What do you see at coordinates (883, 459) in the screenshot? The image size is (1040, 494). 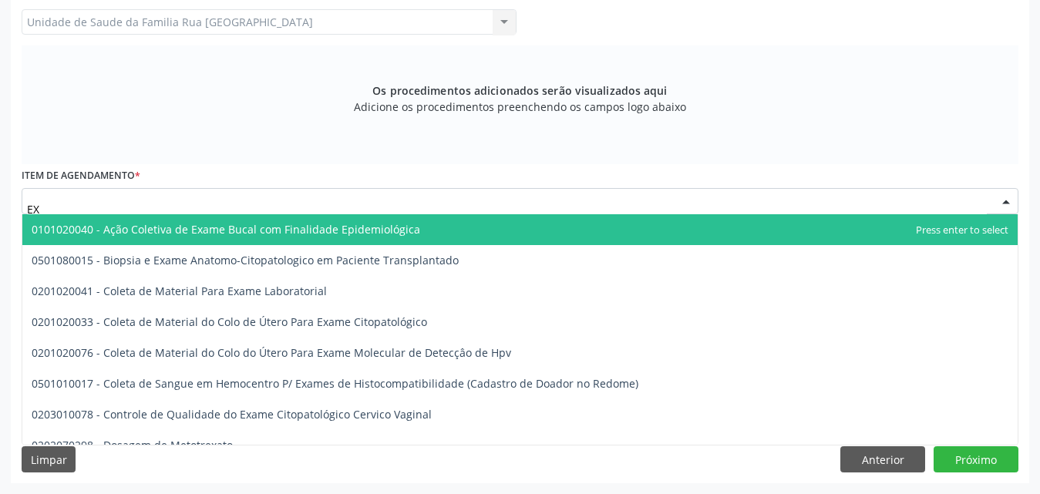 I see `button: Anterior` at bounding box center [883, 459].